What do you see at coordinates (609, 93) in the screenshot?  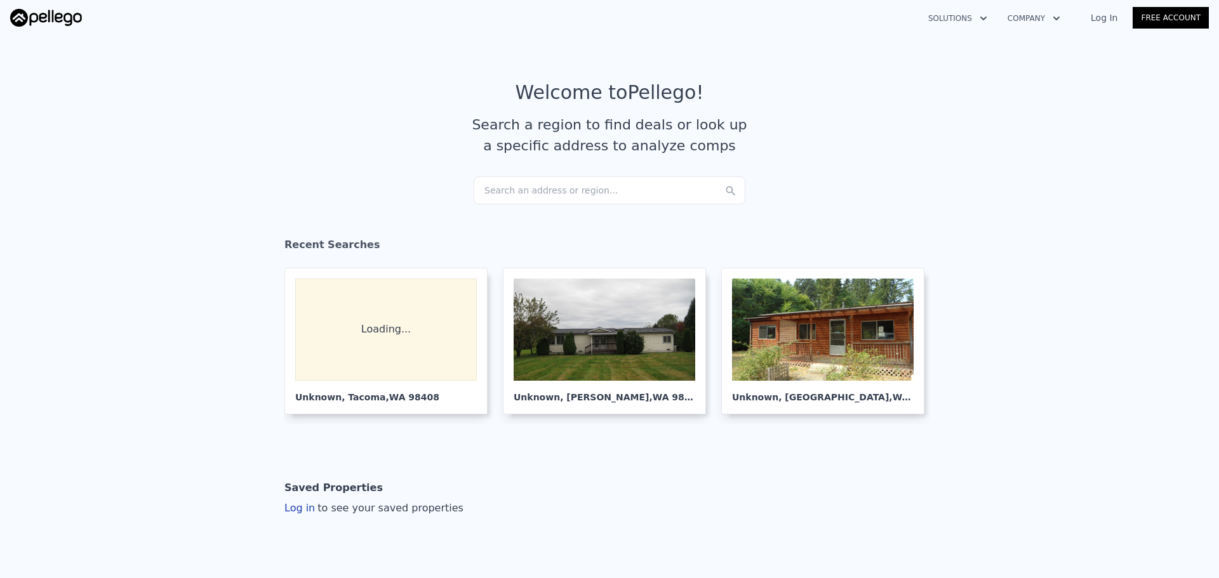 I see `div: Welcome to Pellego !` at bounding box center [609, 93].